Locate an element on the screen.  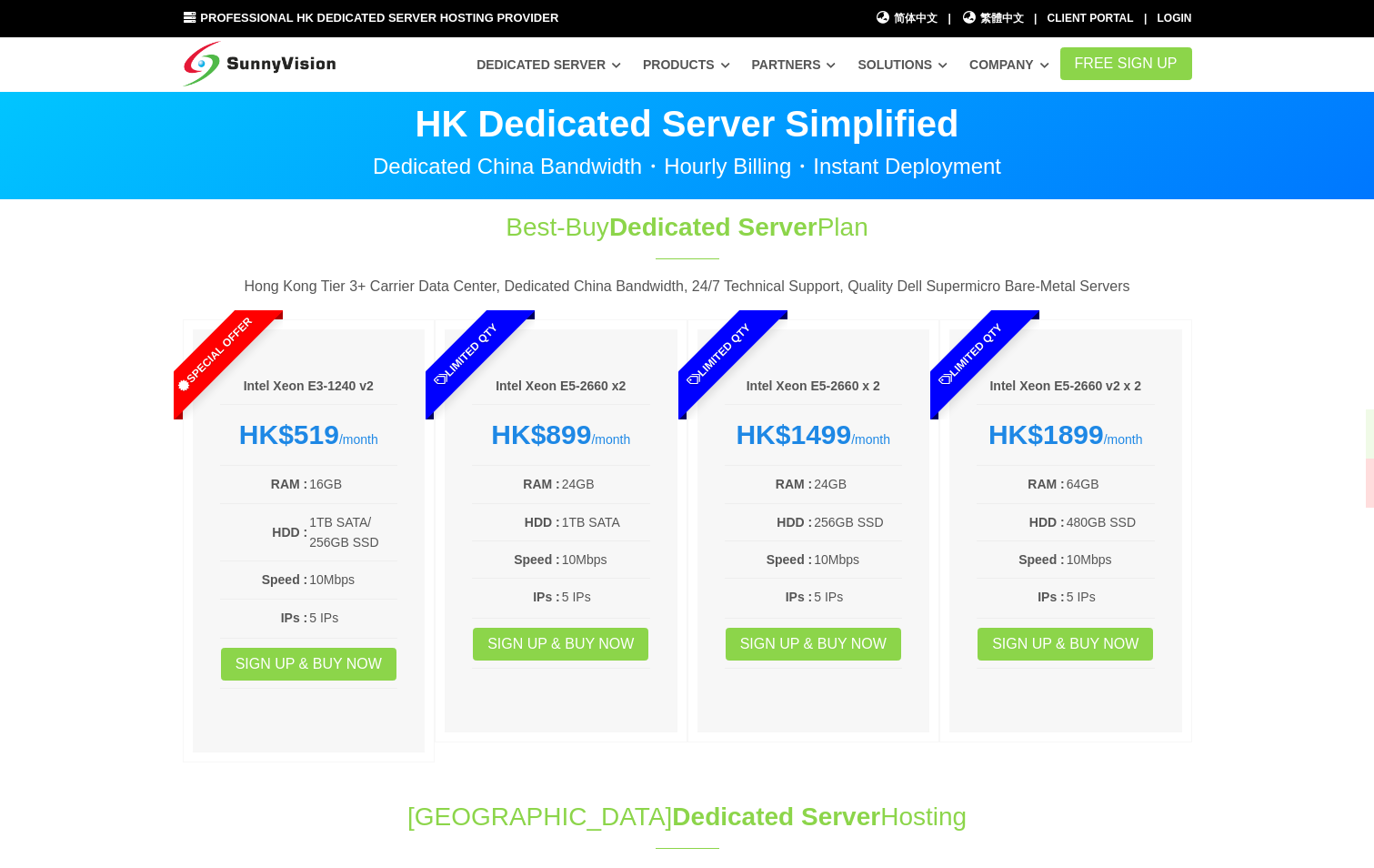
td: 256GB SSD is located at coordinates (857, 522).